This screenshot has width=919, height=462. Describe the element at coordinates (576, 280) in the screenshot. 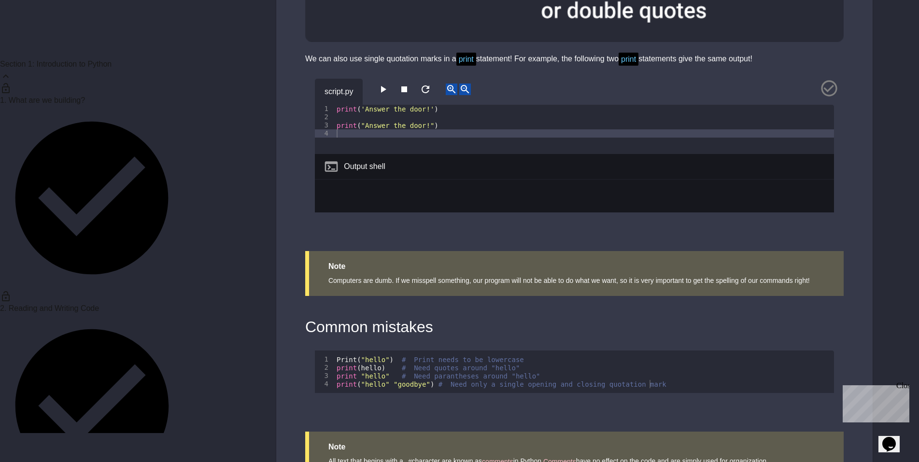

I see `div: Computers are dumb. If we misspell something, our program will not be able to do what we want, so...` at that location.